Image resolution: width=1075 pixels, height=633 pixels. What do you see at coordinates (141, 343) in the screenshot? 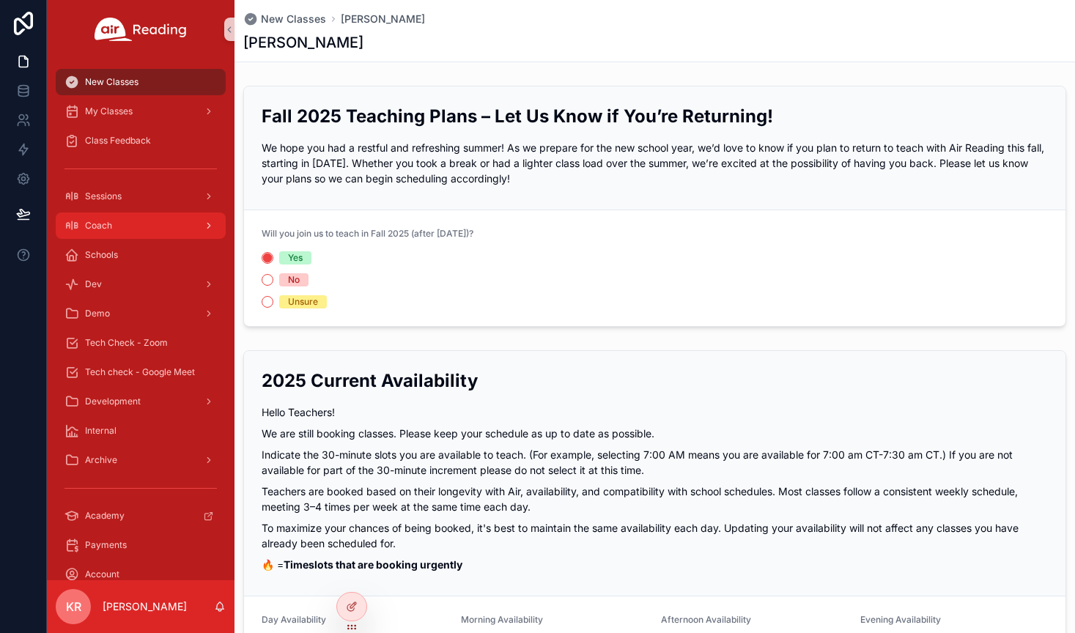
I see `a: Tech Check - Zoom` at bounding box center [141, 343].